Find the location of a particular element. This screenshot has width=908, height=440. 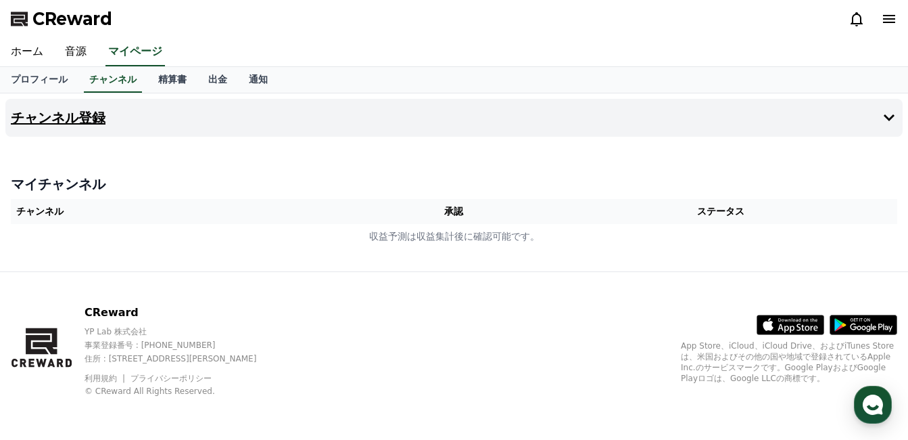

p: App Store、iCloud、iCloud Drive、およびiTunes Storeは、米国およびその他の国や地域で登録されているApple Inc.のサービスマークです。Google P... is located at coordinates (789, 362).